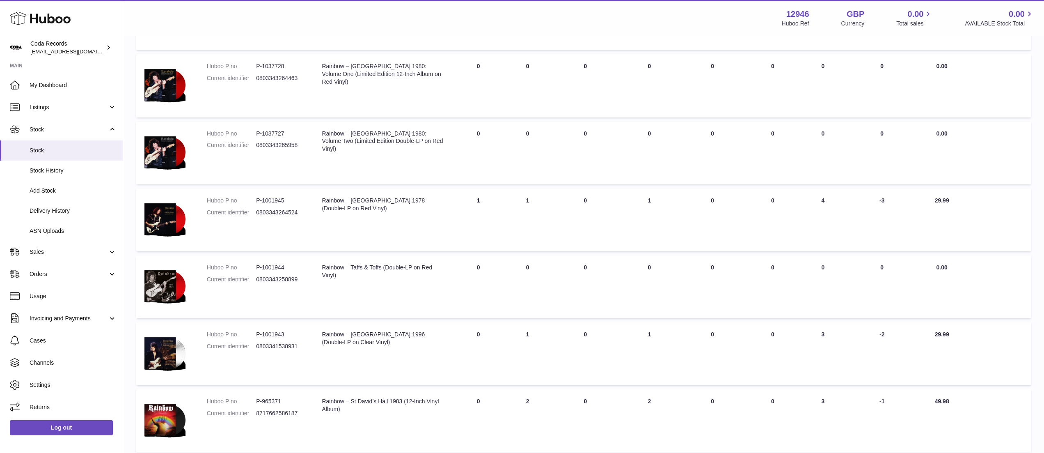 The width and height of the screenshot is (1044, 453). Describe the element at coordinates (73, 85) in the screenshot. I see `span: My Dashboard` at that location.